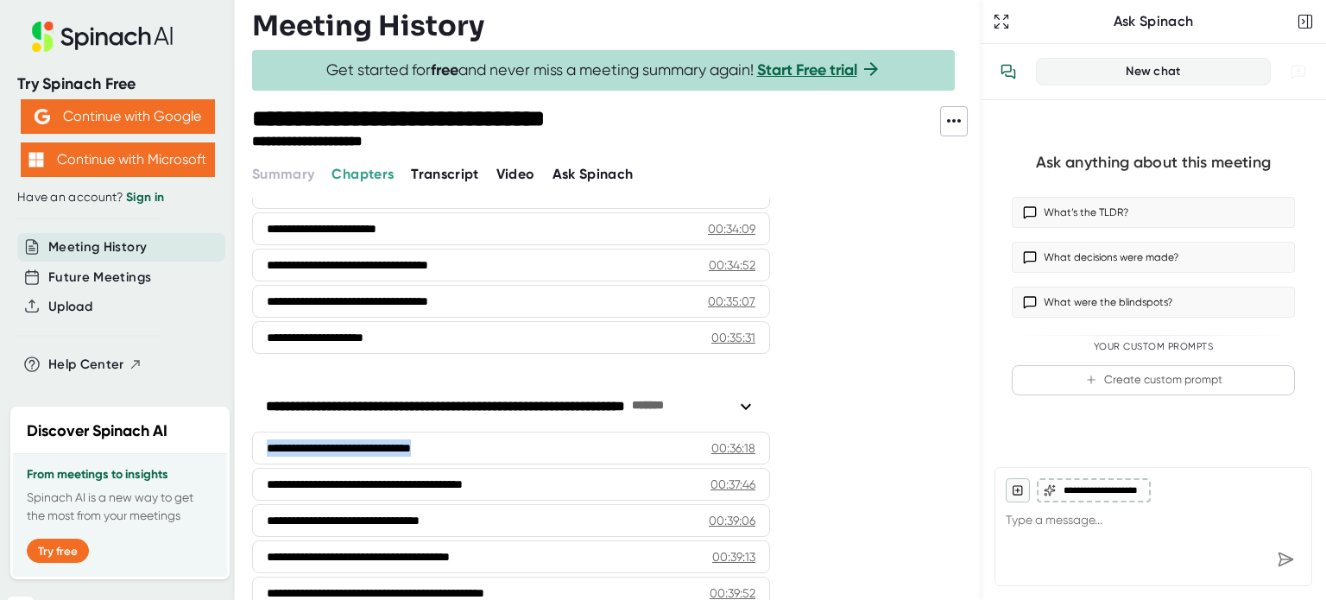 This screenshot has width=1326, height=600. I want to click on button: Chapters, so click(363, 174).